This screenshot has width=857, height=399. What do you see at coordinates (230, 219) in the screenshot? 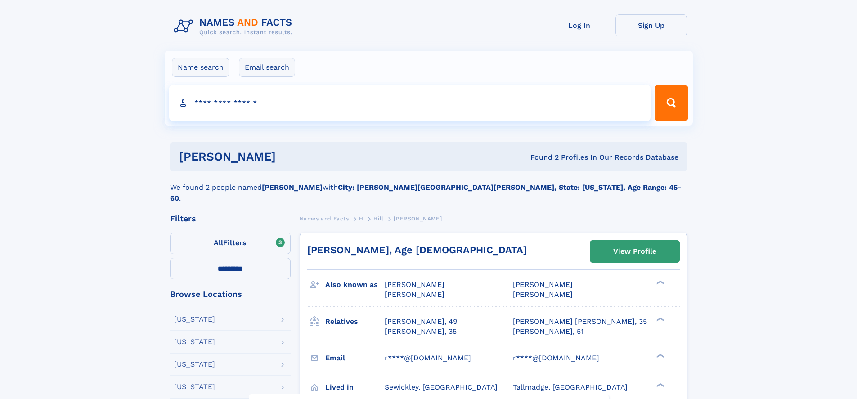
I see `div: Filters` at bounding box center [230, 219].